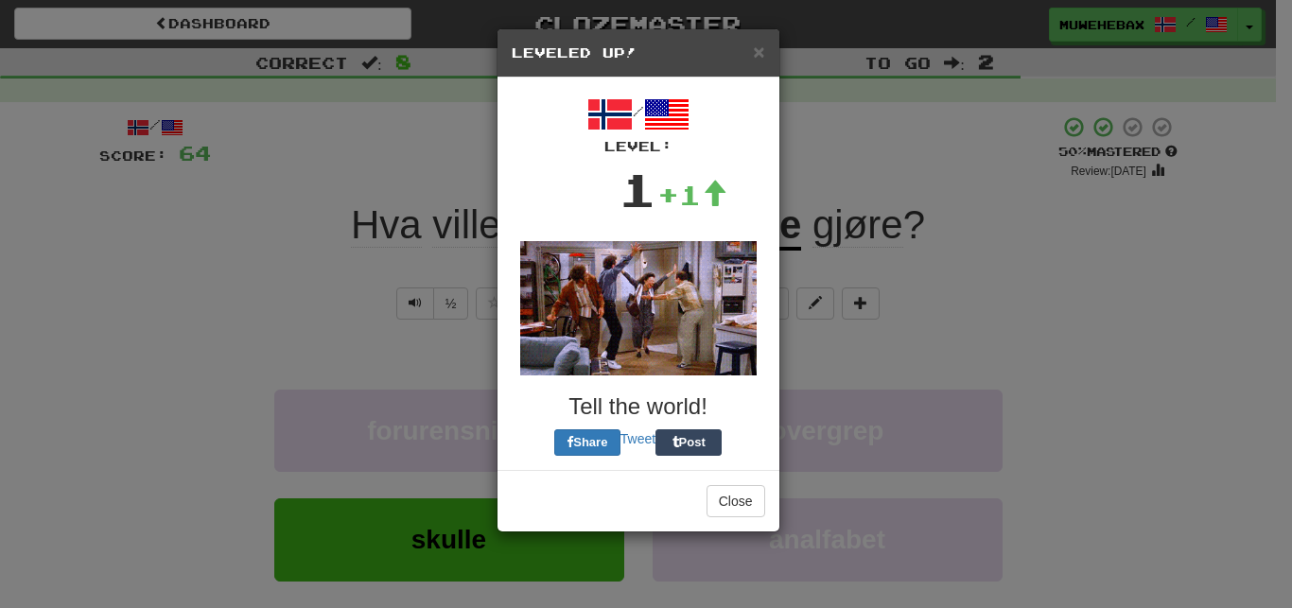  What do you see at coordinates (639, 53) in the screenshot?
I see `h5: Leveled Up!` at bounding box center [639, 53].